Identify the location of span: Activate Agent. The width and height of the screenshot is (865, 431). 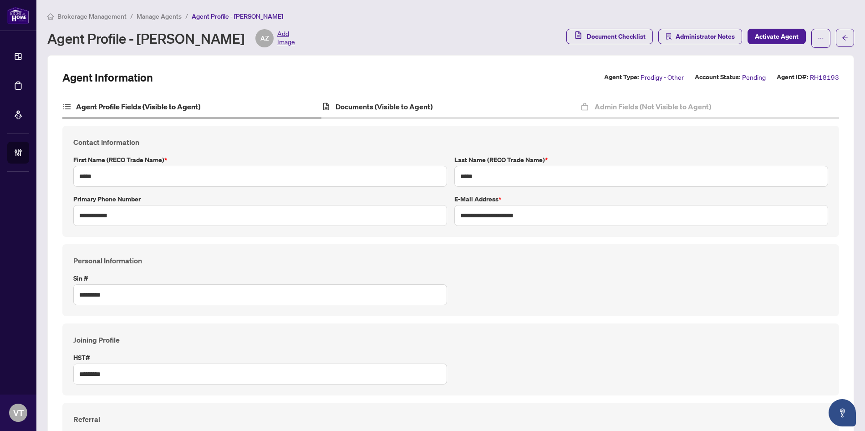
(777, 36).